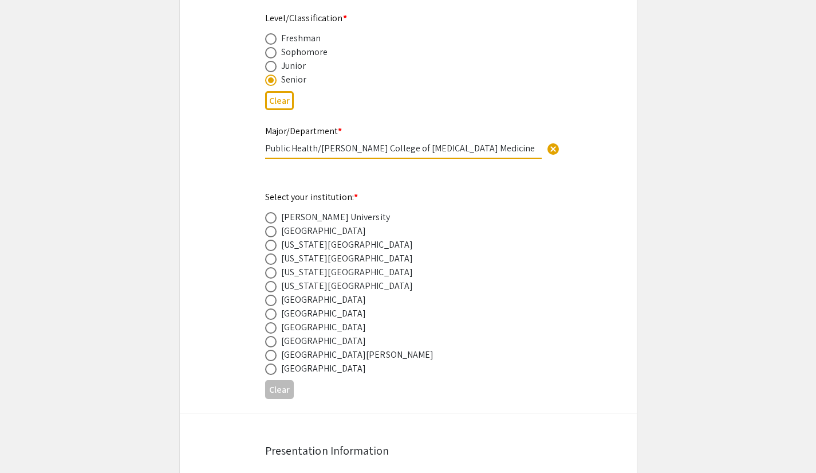 The width and height of the screenshot is (816, 473). I want to click on input: Type Here, so click(403, 148).